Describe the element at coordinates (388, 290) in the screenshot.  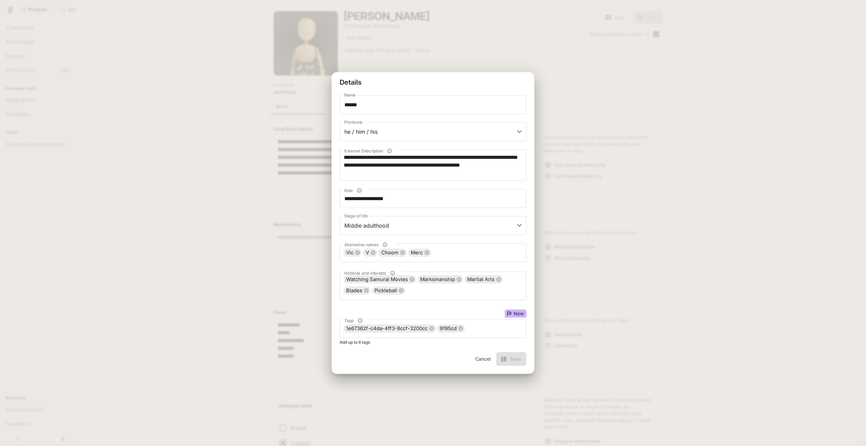
I see `div: Pickleball` at that location.